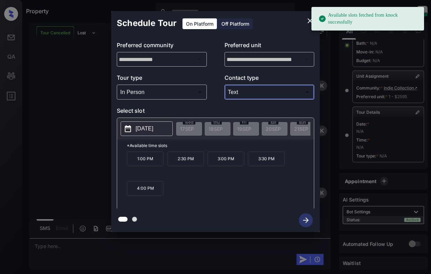  Describe the element at coordinates (162, 92) in the screenshot. I see `div: In Person` at that location.